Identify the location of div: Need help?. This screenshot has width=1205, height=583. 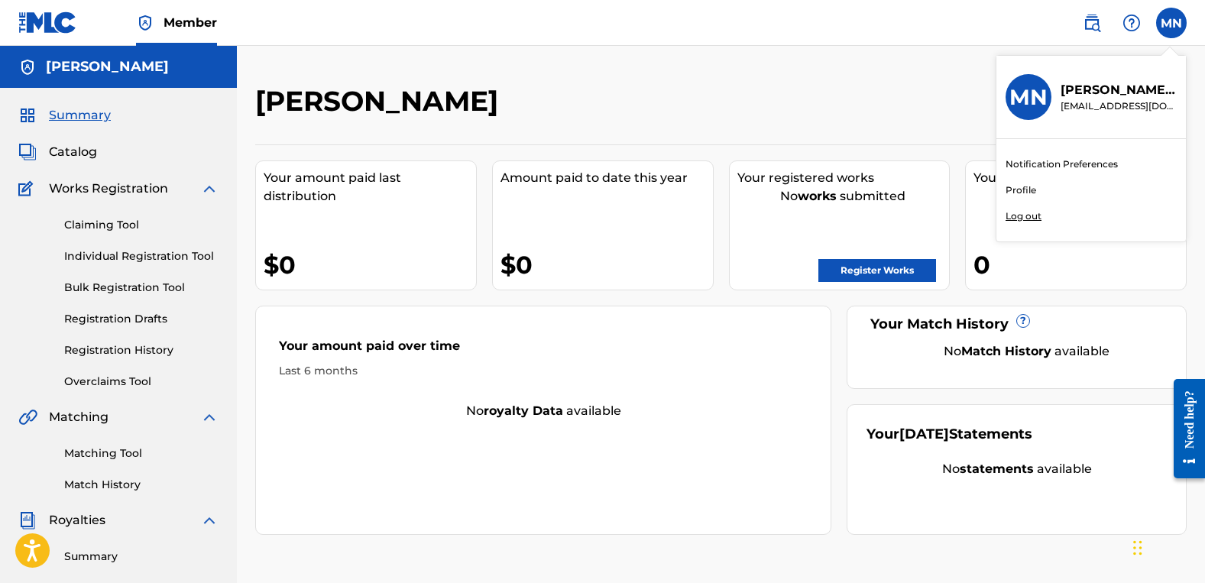
(27, 52).